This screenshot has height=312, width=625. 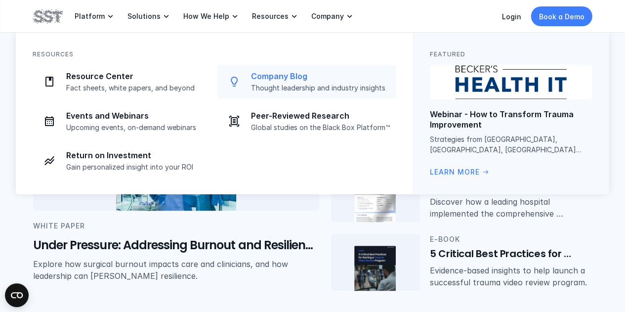 I want to click on button: Open CMP widget, so click(x=17, y=295).